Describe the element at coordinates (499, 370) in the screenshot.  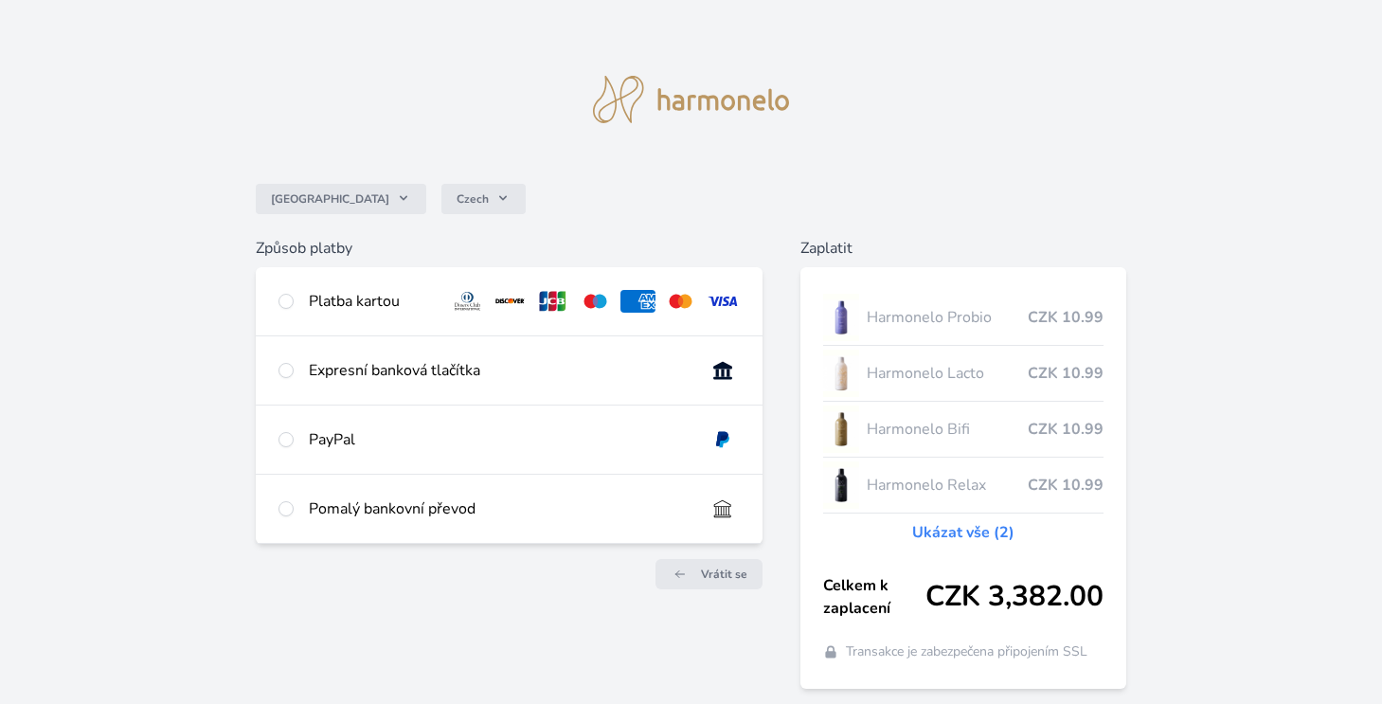
I see `div: Expresní banková tlačítka` at that location.